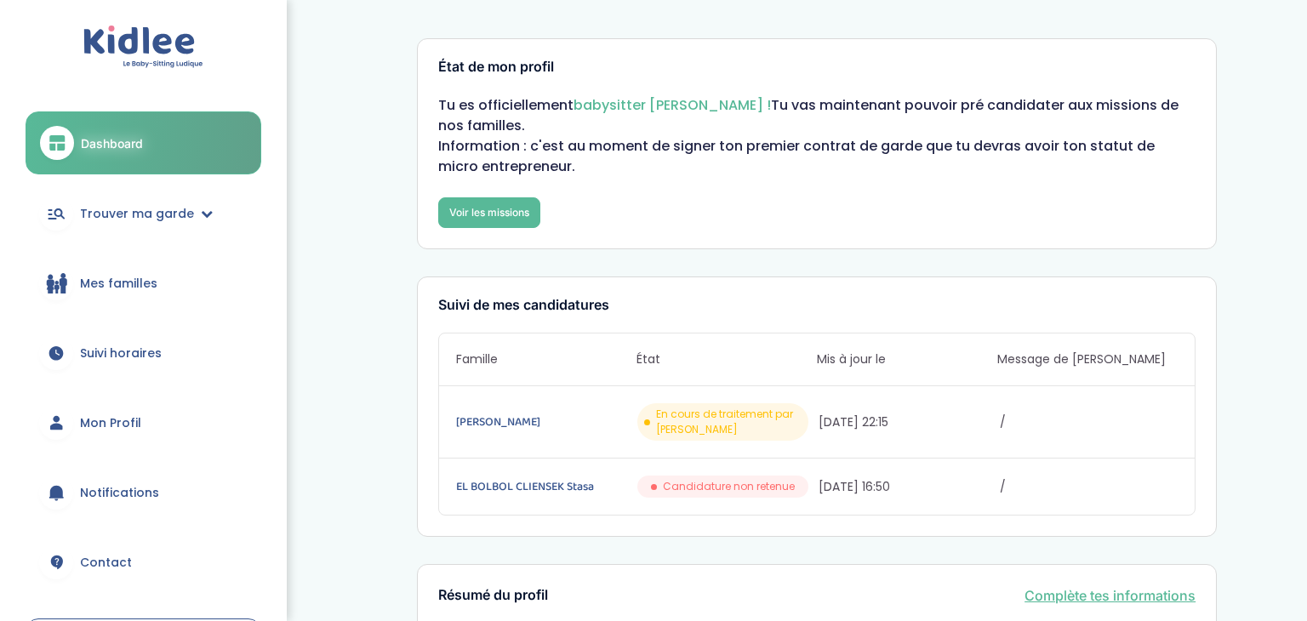  What do you see at coordinates (1109, 596) in the screenshot?
I see `a: Complète tes informations` at bounding box center [1109, 596].